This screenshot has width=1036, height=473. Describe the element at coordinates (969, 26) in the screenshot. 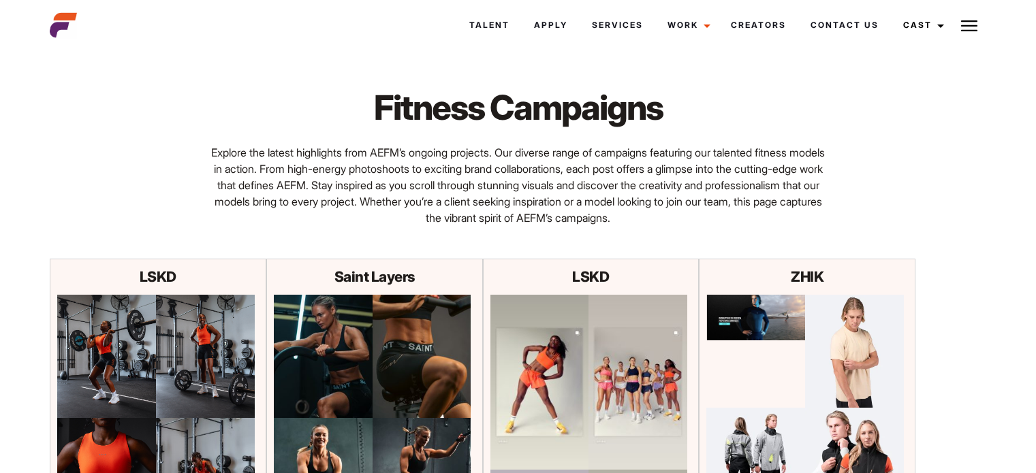

I see `img: Burger icon` at that location.